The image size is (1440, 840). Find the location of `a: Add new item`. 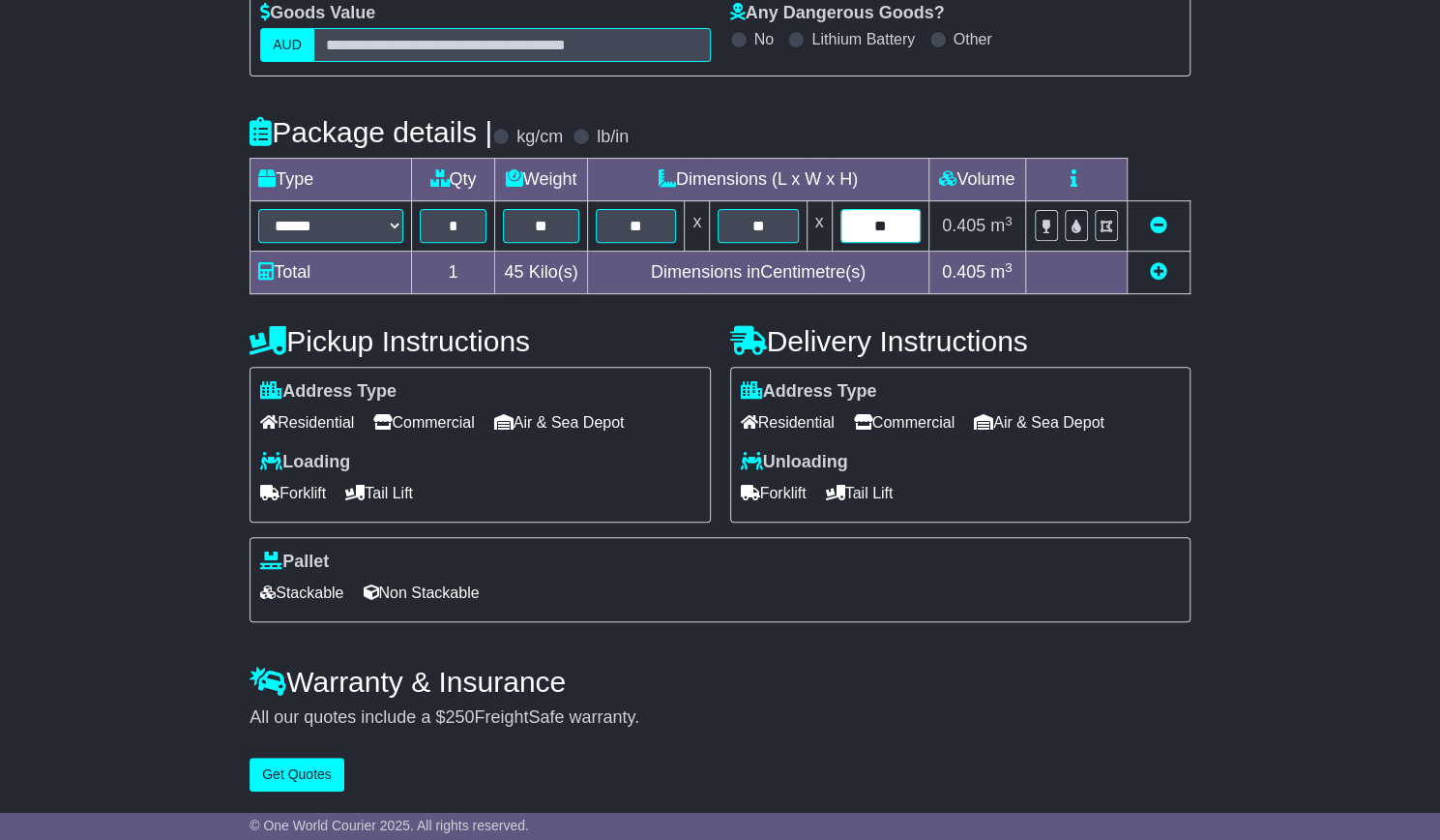

a: Add new item is located at coordinates (1159, 272).